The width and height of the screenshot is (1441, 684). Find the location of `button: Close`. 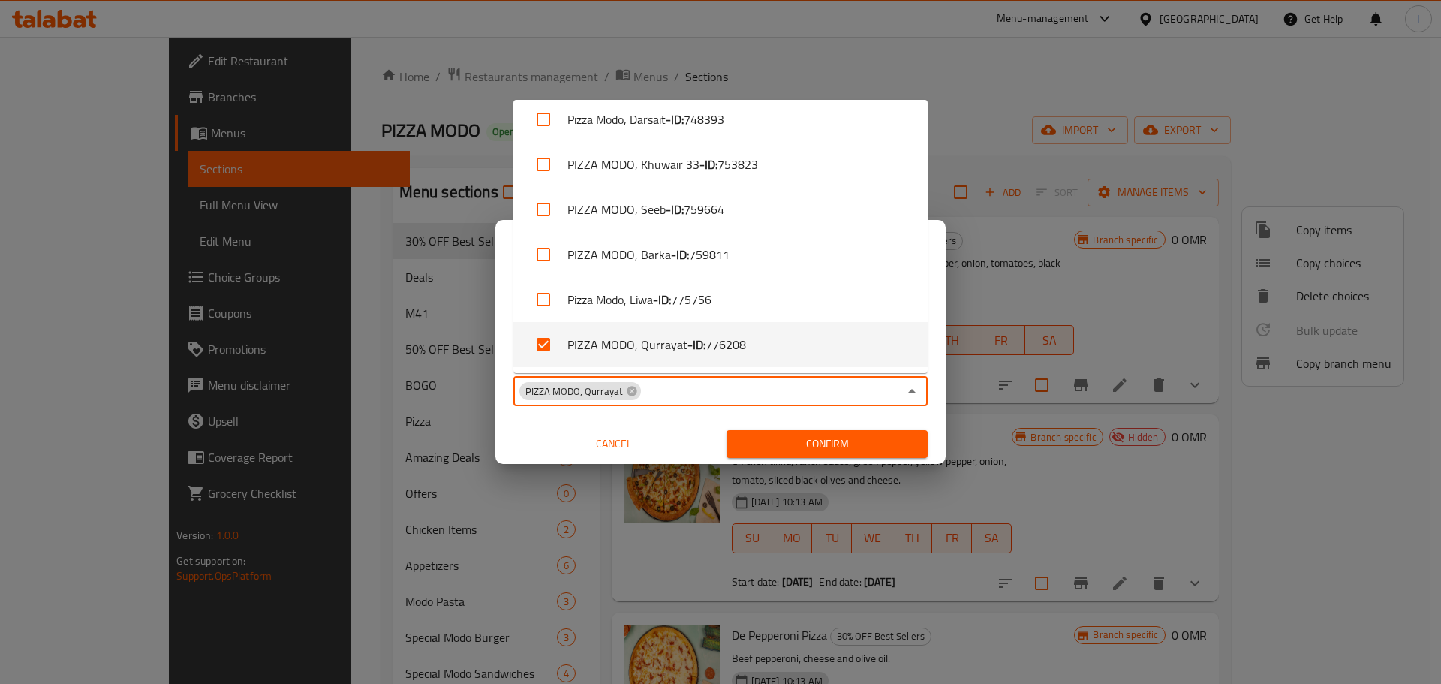

button: Close is located at coordinates (912, 391).